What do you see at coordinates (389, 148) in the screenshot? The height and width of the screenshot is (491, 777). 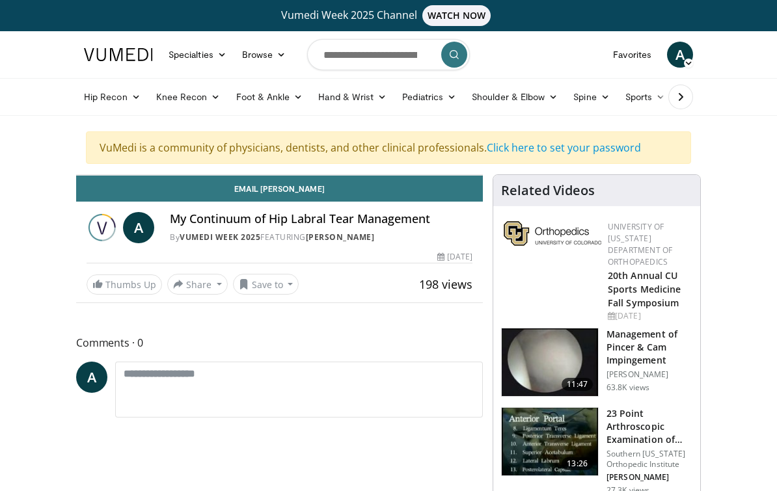 I see `div: VuMedi is a community of physicians, dentists, and other clinical professionals.` at bounding box center [389, 148].